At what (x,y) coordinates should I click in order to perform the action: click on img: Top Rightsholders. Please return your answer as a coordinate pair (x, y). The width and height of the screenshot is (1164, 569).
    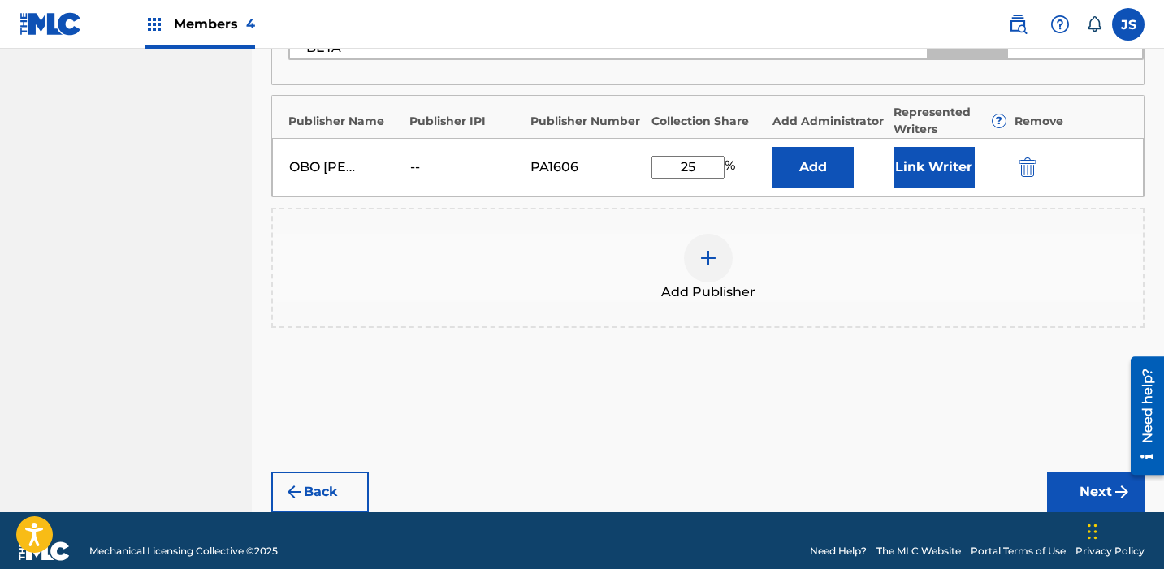
    Looking at the image, I should click on (154, 24).